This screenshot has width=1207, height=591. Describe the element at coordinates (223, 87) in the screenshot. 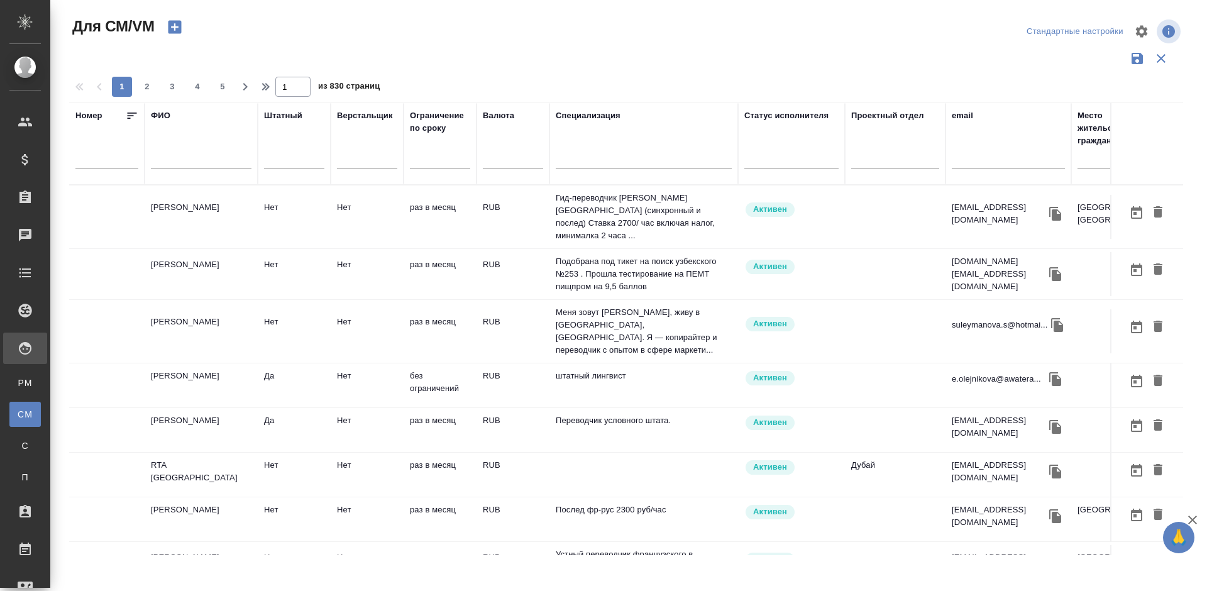

I see `button: 5` at that location.